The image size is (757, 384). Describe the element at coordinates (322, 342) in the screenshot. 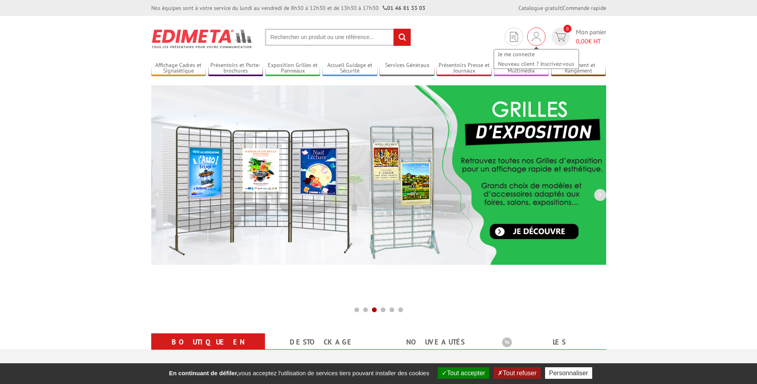

I see `a: Destockage` at that location.